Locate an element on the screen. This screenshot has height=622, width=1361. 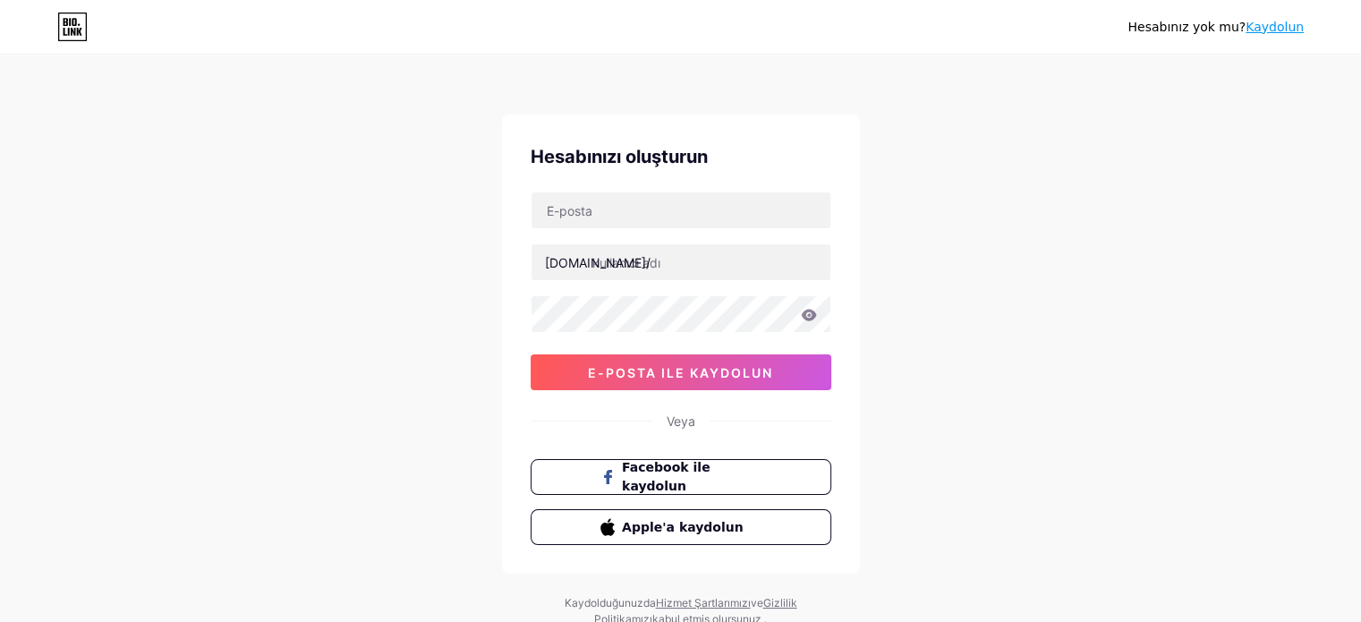
button: e-posta ile kaydolun is located at coordinates (681, 372).